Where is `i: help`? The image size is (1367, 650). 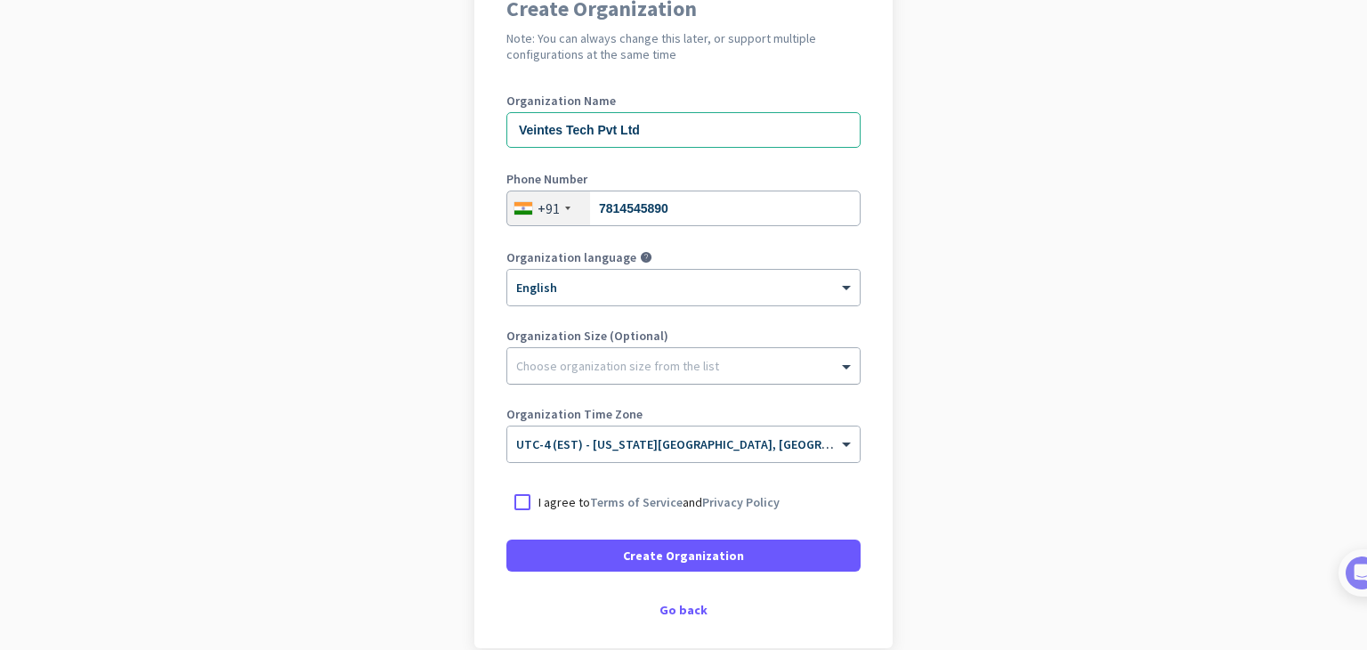 i: help is located at coordinates (646, 257).